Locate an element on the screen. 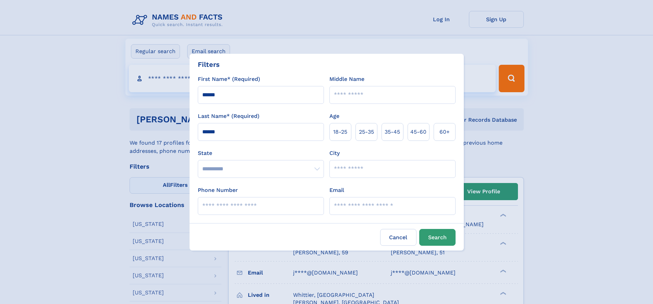  span: 35‑45 is located at coordinates (392, 132).